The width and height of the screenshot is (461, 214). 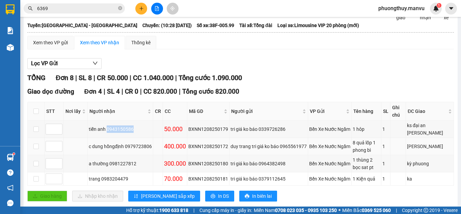 I want to click on span: caret-down, so click(x=452, y=8).